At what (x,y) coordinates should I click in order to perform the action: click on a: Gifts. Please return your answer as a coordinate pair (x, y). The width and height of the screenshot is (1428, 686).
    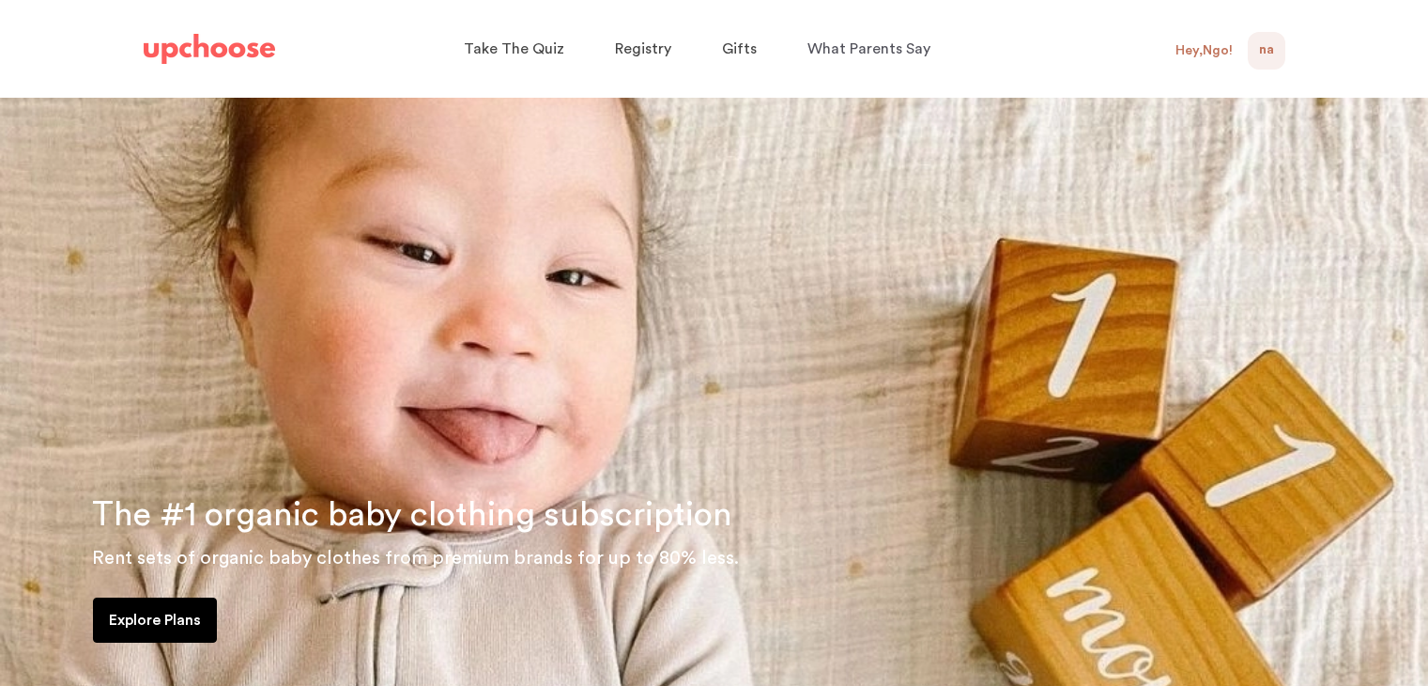
    Looking at the image, I should click on (742, 49).